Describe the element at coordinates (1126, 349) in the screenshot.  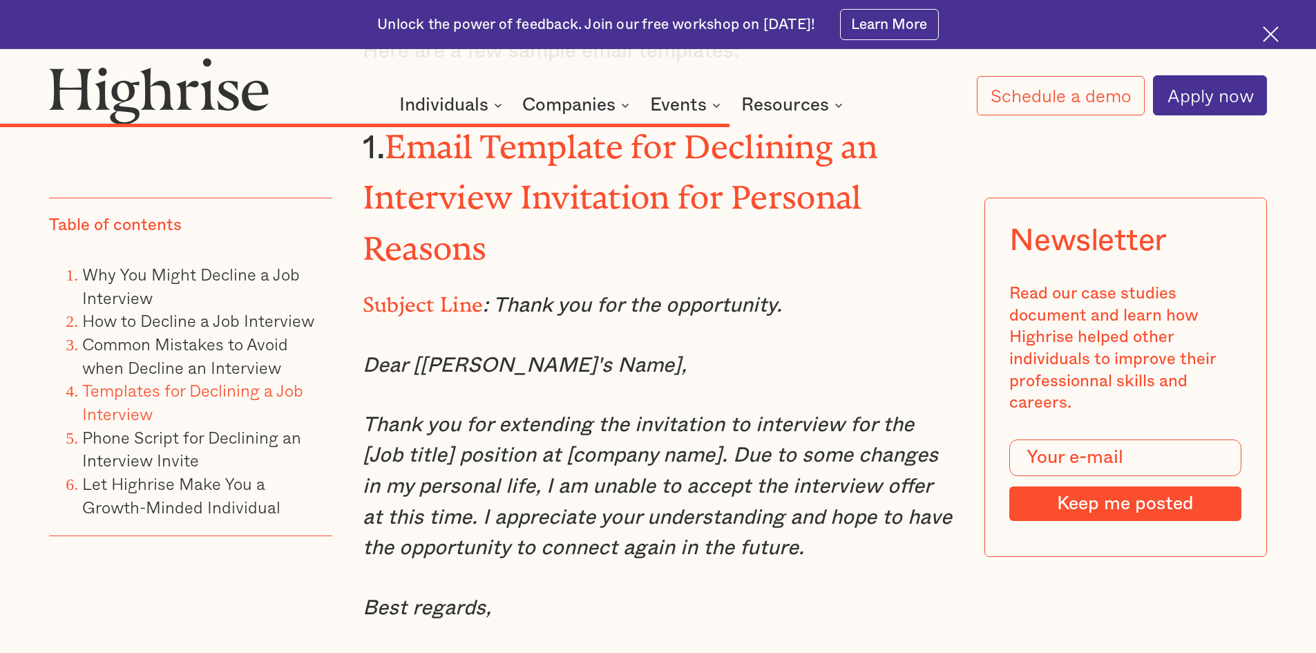
I see `div: Read our case studies document and learn how Highrise helped other individuals to improve their p...` at that location.